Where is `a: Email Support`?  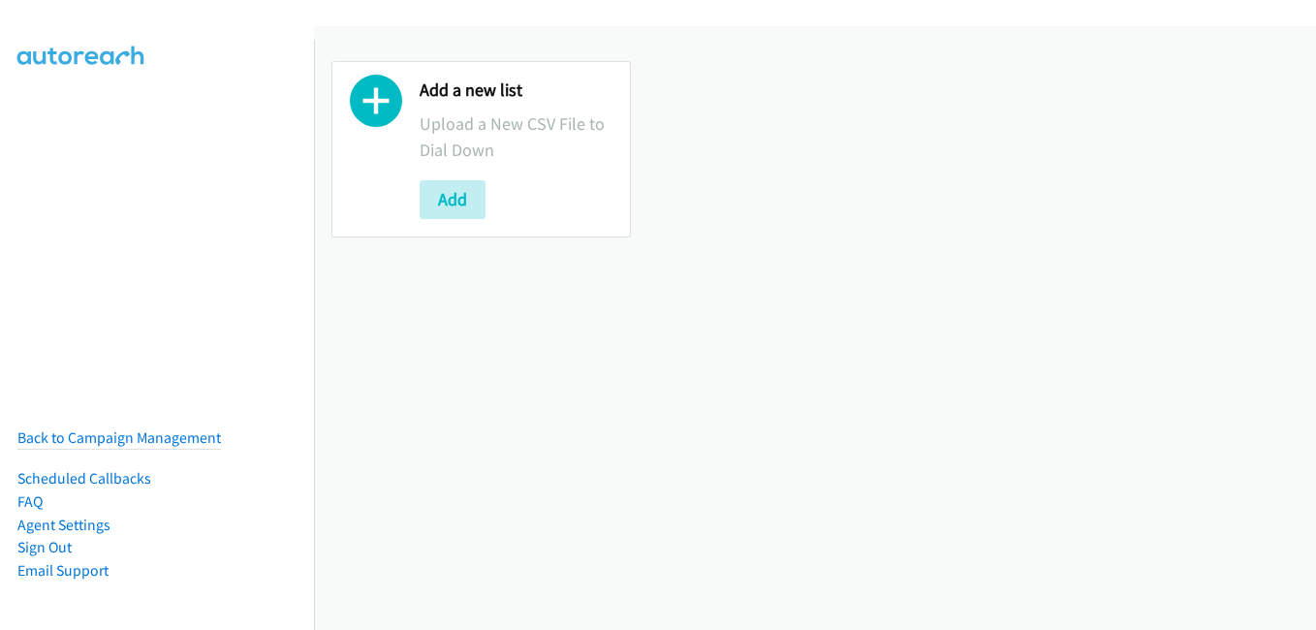
a: Email Support is located at coordinates (63, 570).